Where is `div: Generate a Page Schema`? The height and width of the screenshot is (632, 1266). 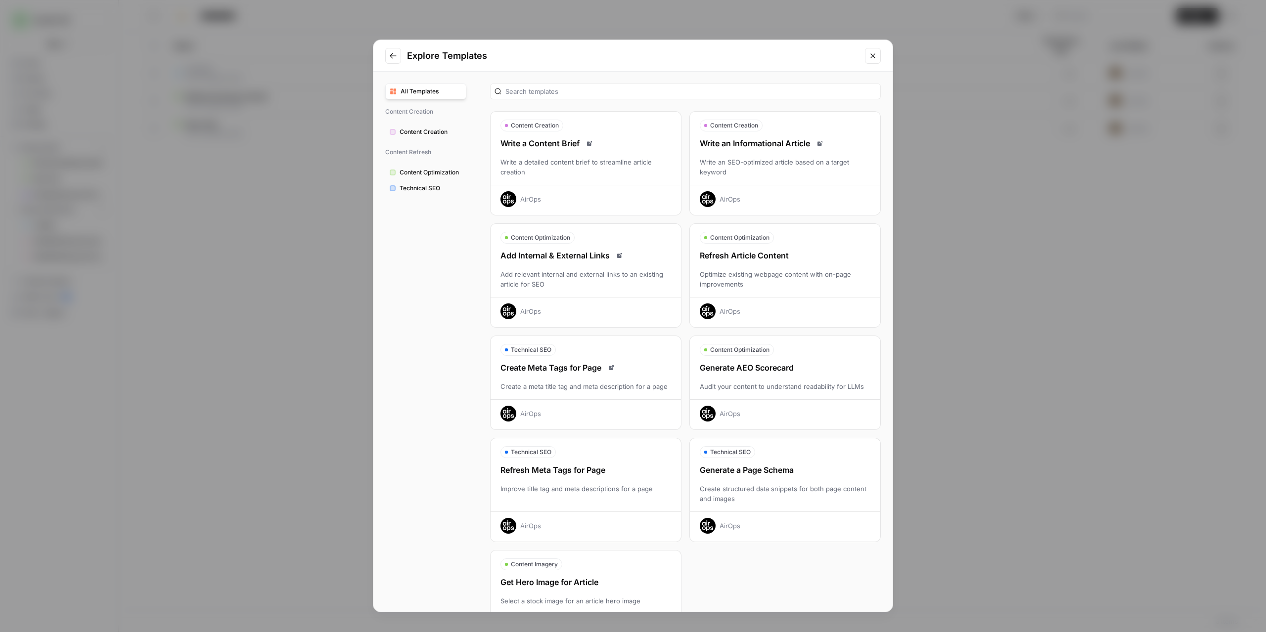
div: Generate a Page Schema is located at coordinates (785, 470).